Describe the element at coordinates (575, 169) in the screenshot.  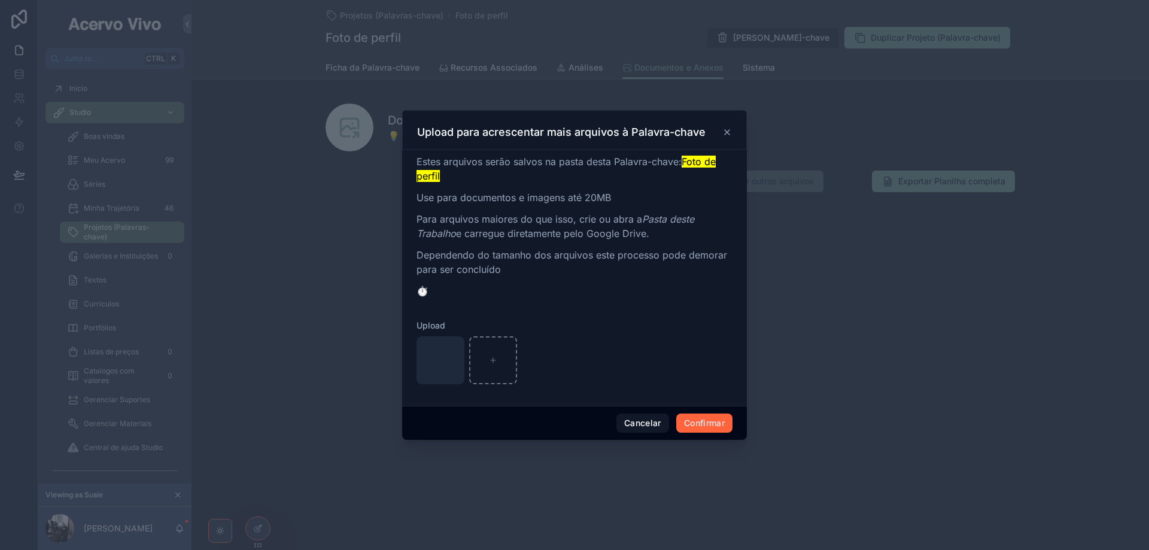
I see `p: Estes arquivos serão salvos na pasta desta Palavra-chave:` at that location.